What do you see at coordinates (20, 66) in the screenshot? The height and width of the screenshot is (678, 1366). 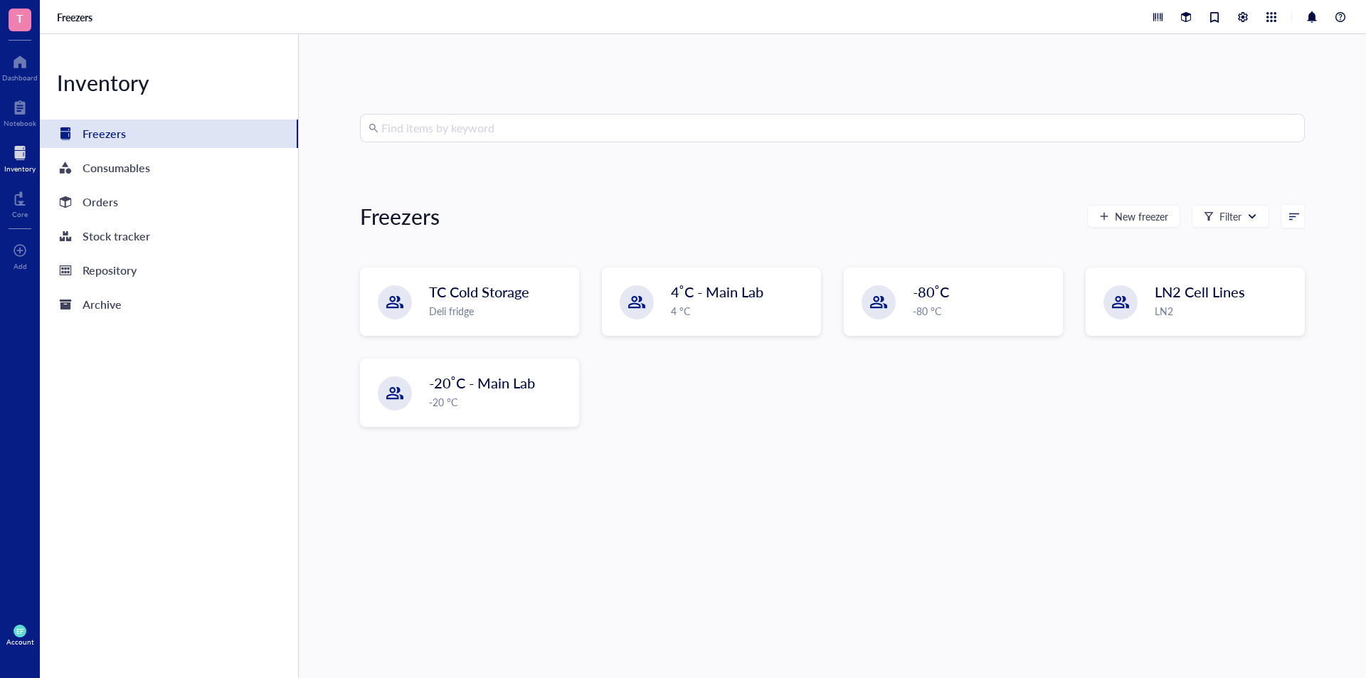 I see `a: Dashboard` at bounding box center [20, 66].